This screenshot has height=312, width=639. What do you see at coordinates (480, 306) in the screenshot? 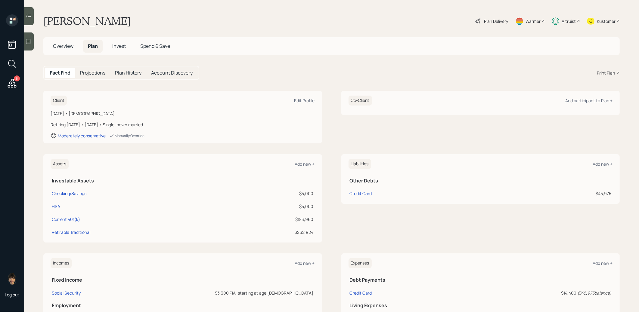
I see `h5: Living Expenses` at bounding box center [480, 306].